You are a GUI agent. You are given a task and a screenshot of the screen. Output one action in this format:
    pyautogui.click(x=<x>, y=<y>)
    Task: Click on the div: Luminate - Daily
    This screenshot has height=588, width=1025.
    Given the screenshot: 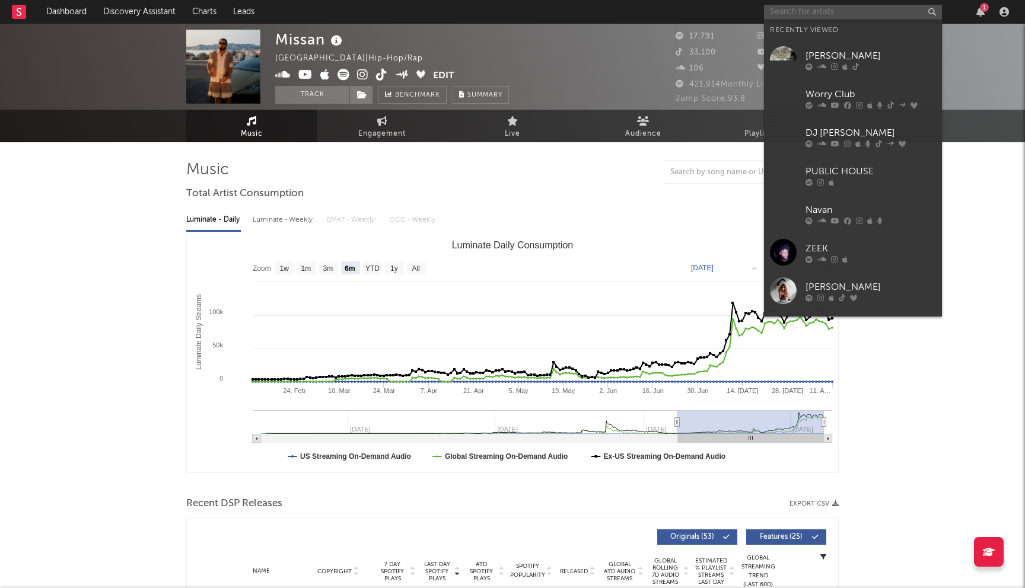 What is the action you would take?
    pyautogui.click(x=213, y=220)
    